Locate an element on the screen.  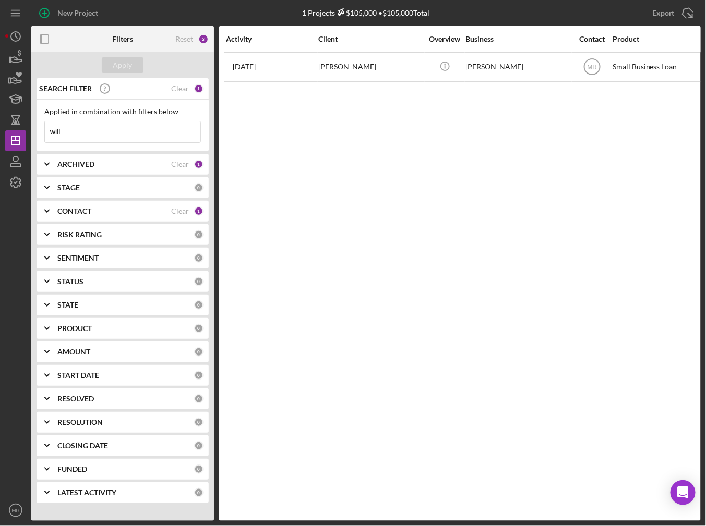
div: Contact is located at coordinates (592, 39).